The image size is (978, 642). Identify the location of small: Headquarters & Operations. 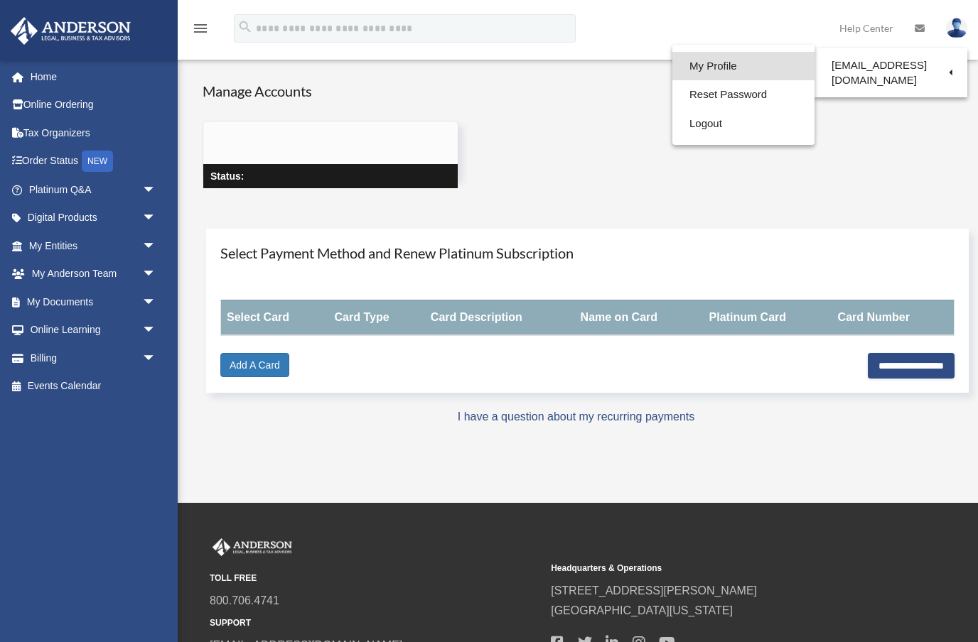
(716, 568).